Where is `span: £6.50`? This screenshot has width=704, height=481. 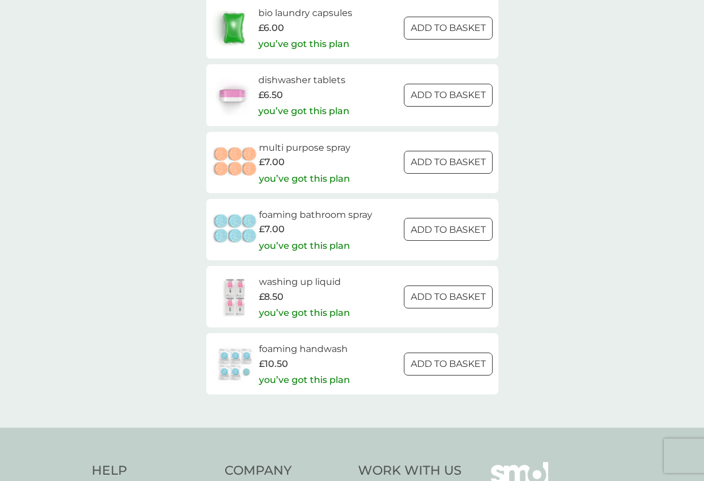
span: £6.50 is located at coordinates (270, 95).